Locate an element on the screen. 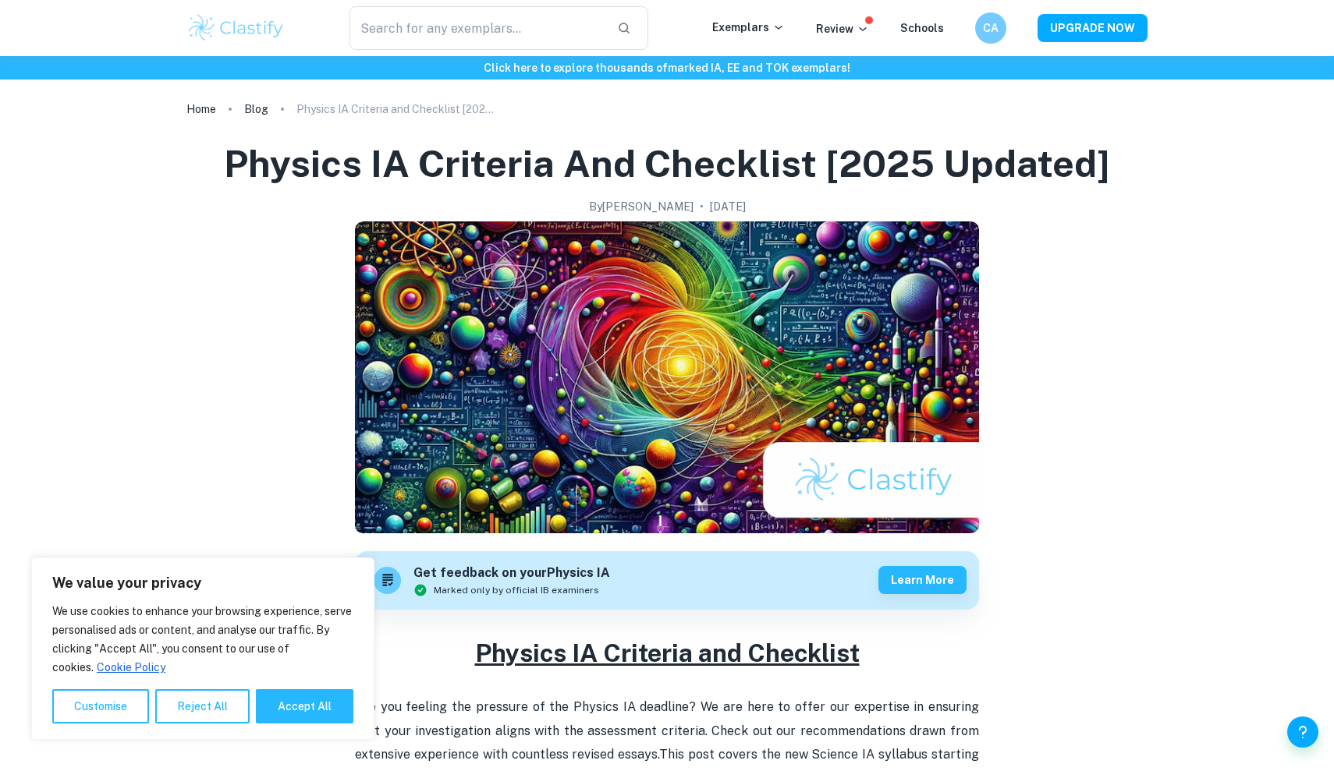  button: Reject All is located at coordinates (202, 707).